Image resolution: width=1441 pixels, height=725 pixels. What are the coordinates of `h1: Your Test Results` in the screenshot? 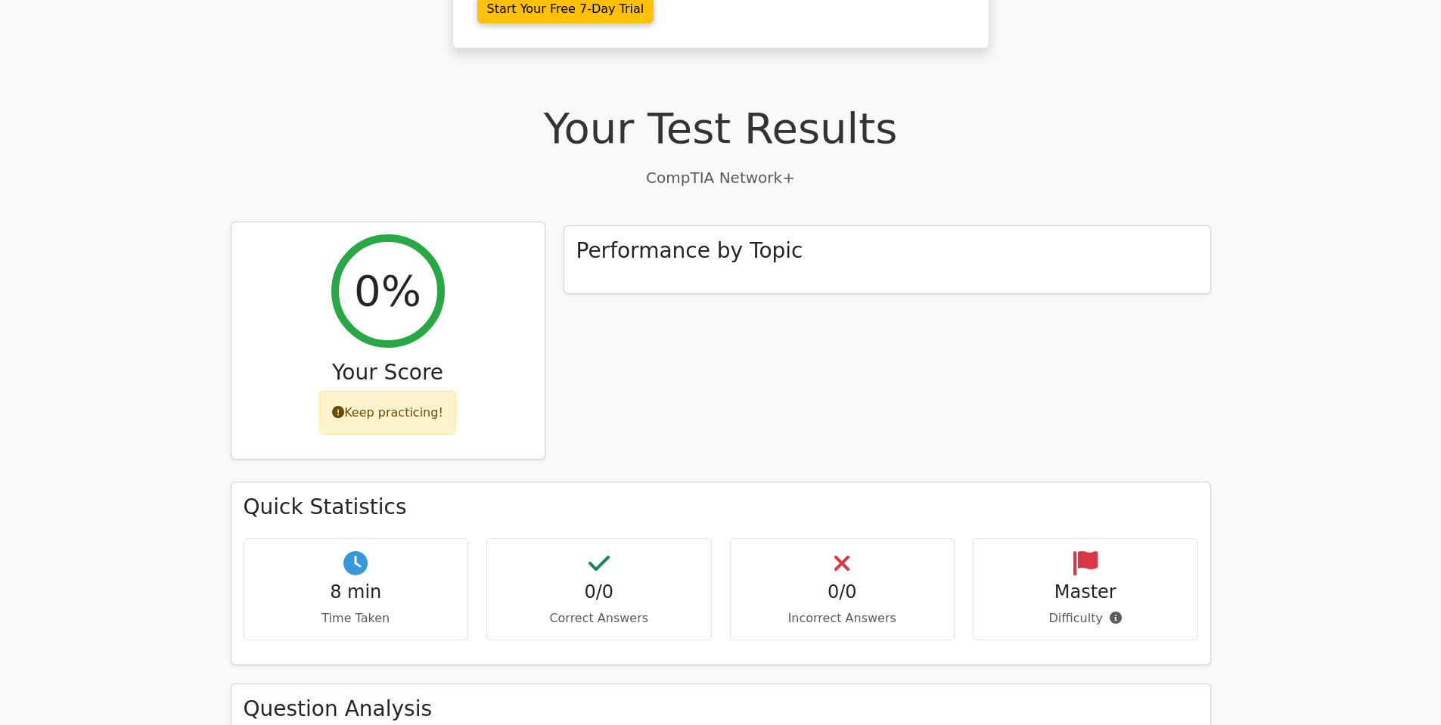 It's located at (721, 128).